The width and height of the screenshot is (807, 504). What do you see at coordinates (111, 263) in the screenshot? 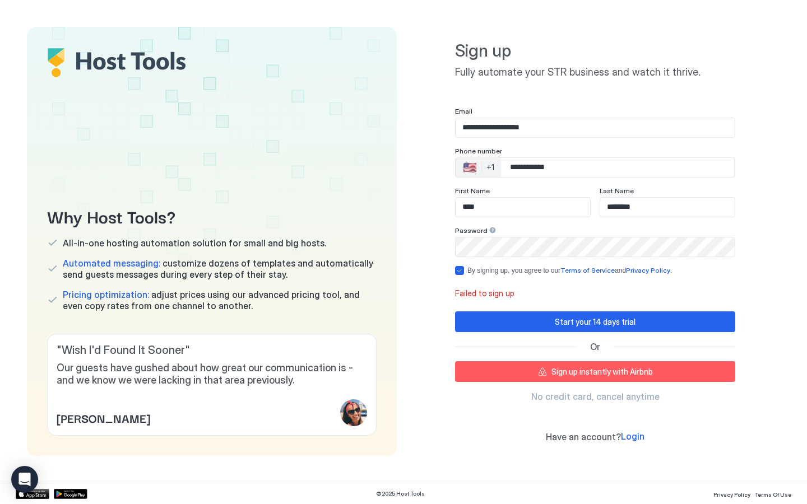
I see `span: Automated messaging:` at bounding box center [111, 263].